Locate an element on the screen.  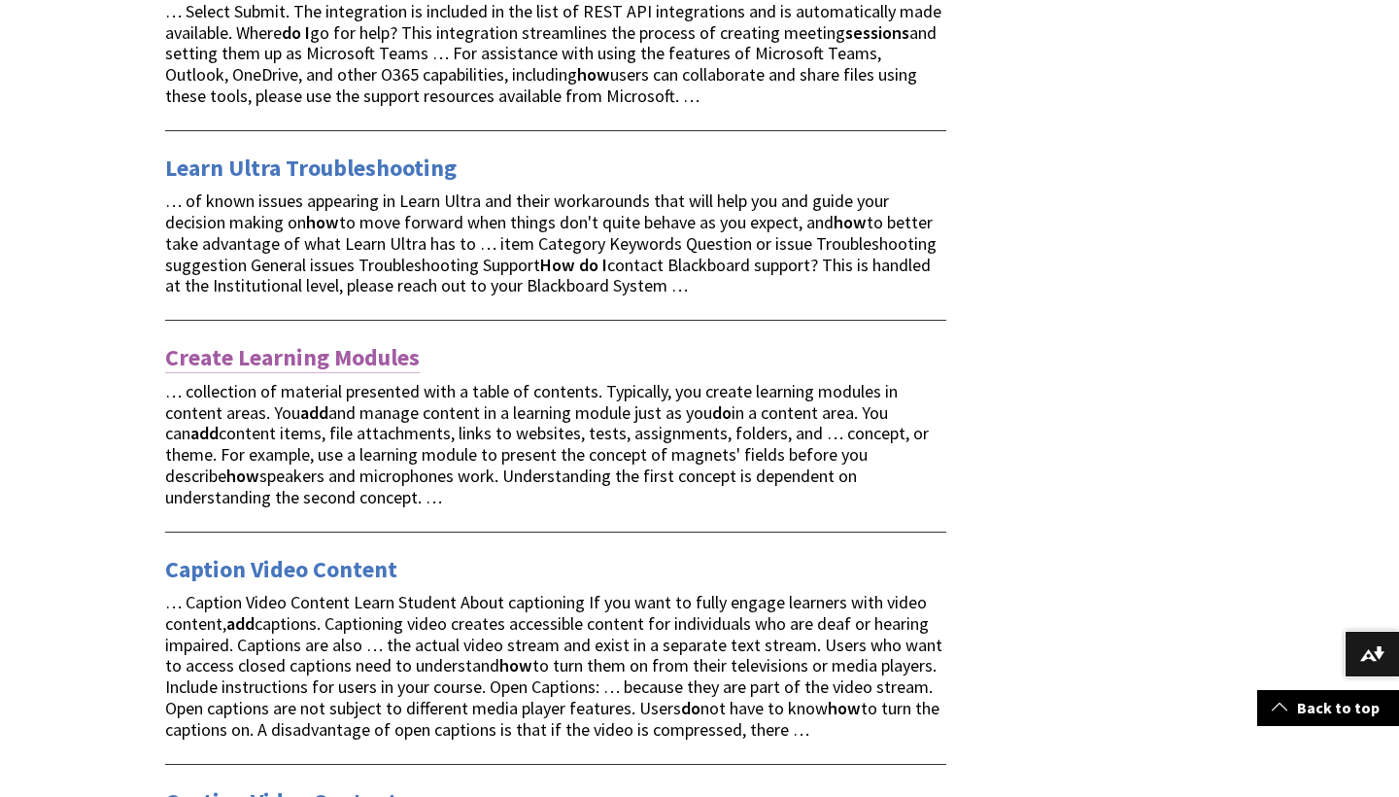
strong: How is located at coordinates (558, 264).